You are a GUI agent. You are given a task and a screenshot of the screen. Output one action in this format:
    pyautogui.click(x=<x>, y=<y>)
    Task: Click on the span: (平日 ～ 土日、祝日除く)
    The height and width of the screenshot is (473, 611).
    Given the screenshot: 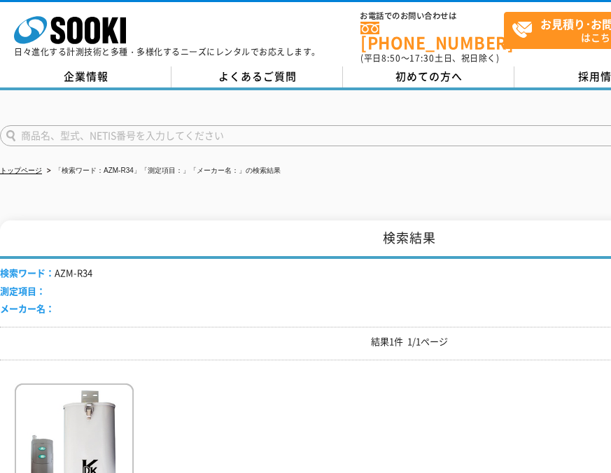 What is the action you would take?
    pyautogui.click(x=430, y=58)
    